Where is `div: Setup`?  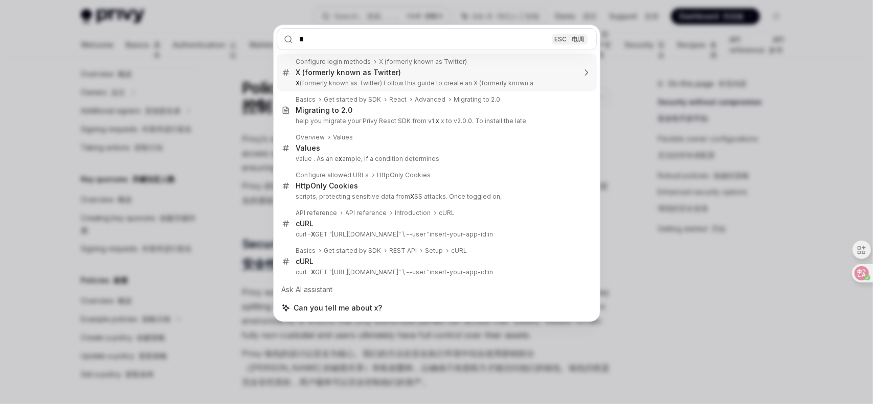
div: Setup is located at coordinates (434, 251).